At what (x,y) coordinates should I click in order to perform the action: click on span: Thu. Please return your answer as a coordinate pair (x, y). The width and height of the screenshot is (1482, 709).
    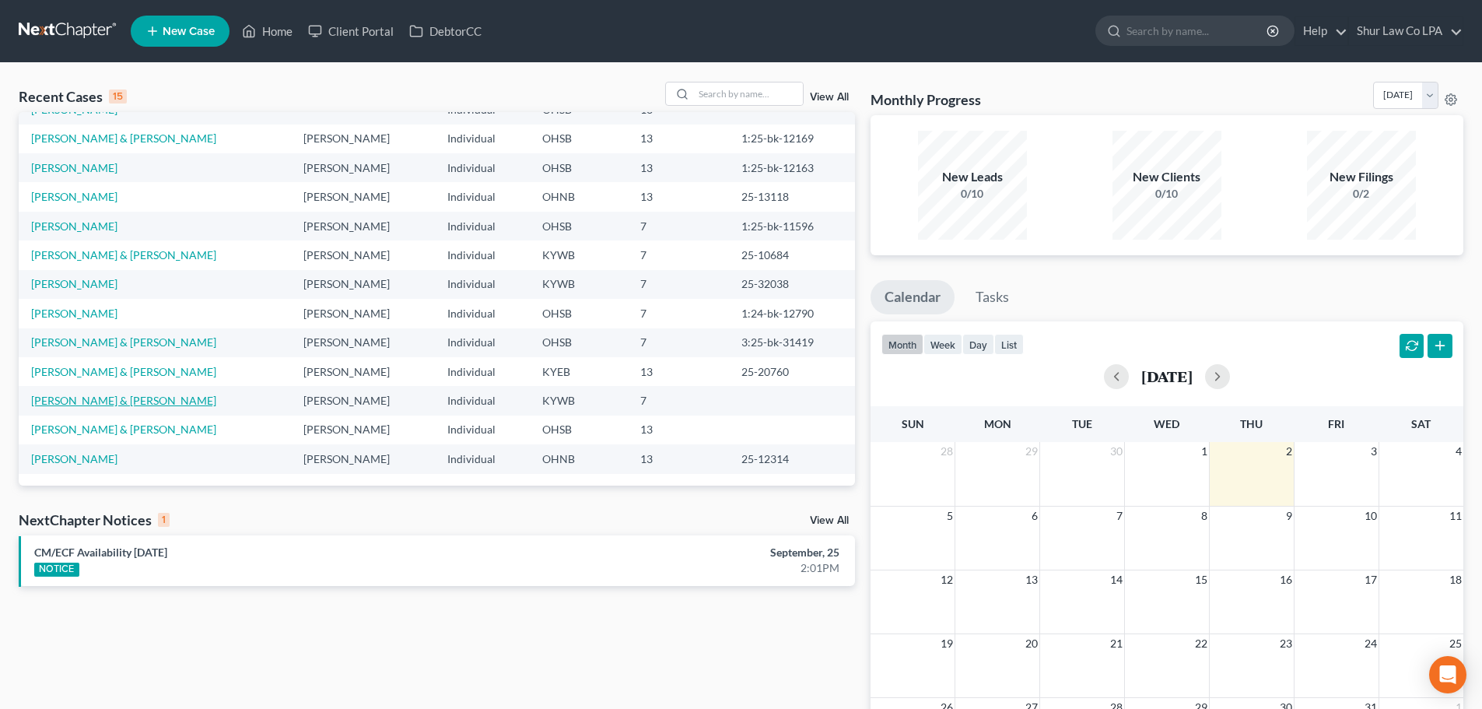
    Looking at the image, I should click on (1251, 423).